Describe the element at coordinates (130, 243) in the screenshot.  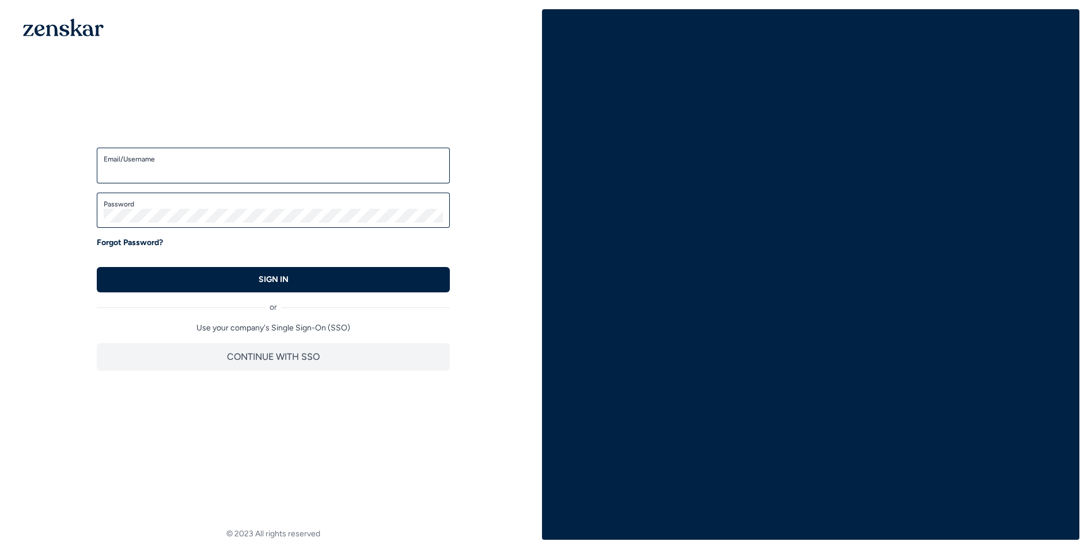
I see `a: Forgot Password?` at that location.